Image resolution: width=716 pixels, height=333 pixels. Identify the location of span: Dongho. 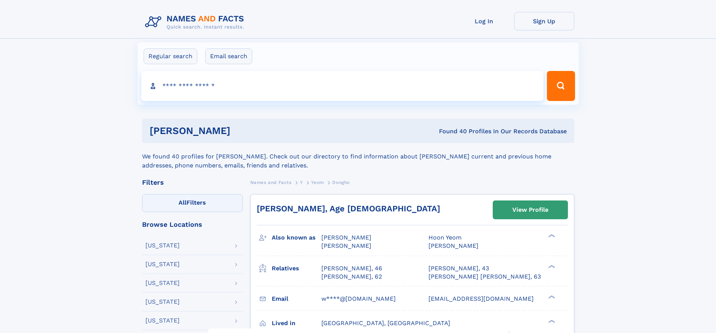
(341, 183).